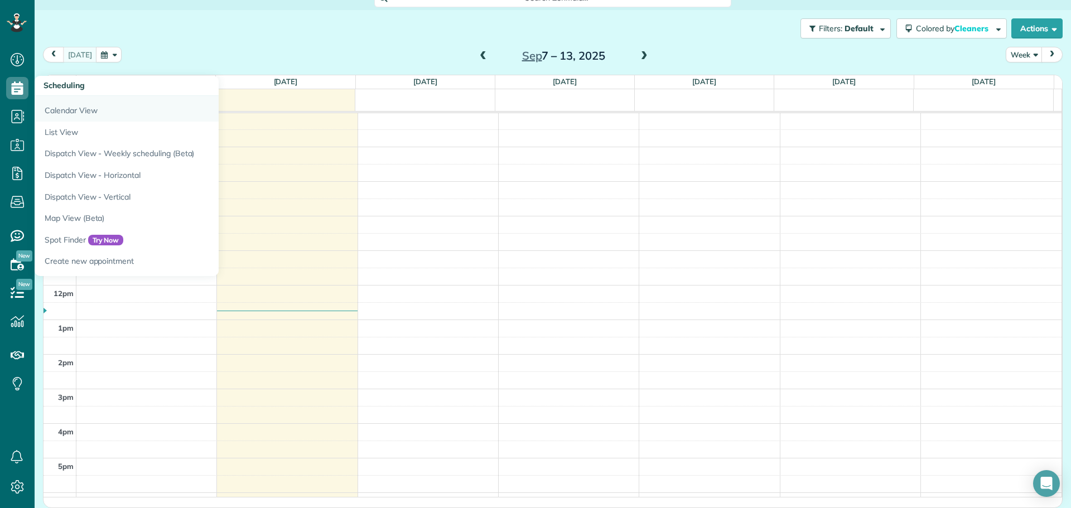  What do you see at coordinates (174, 263) in the screenshot?
I see `a: Create new appointment` at bounding box center [174, 263].